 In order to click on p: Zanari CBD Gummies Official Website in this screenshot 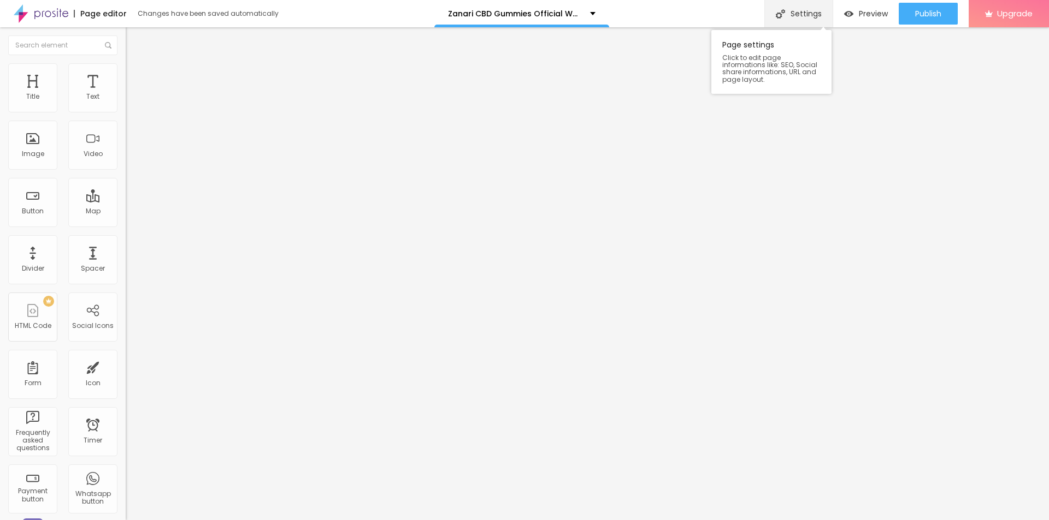, I will do `click(514, 14)`.